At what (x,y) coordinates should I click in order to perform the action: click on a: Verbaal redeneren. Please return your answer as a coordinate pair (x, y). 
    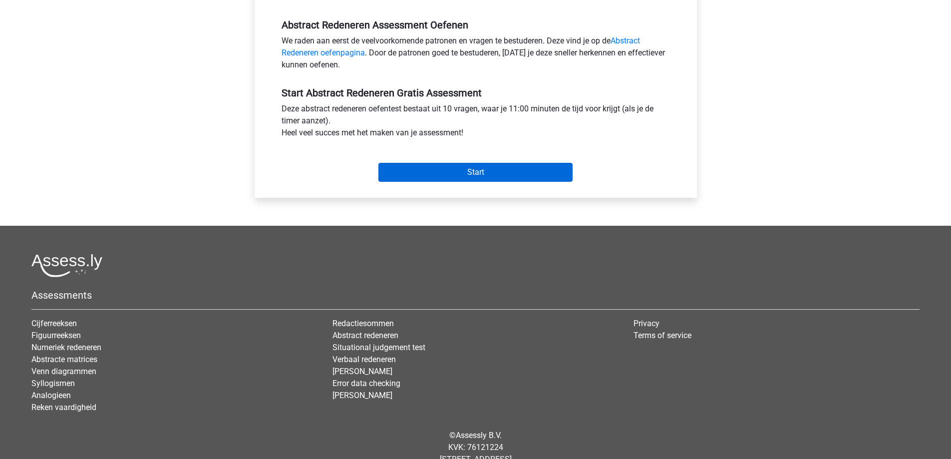
    Looking at the image, I should click on (364, 359).